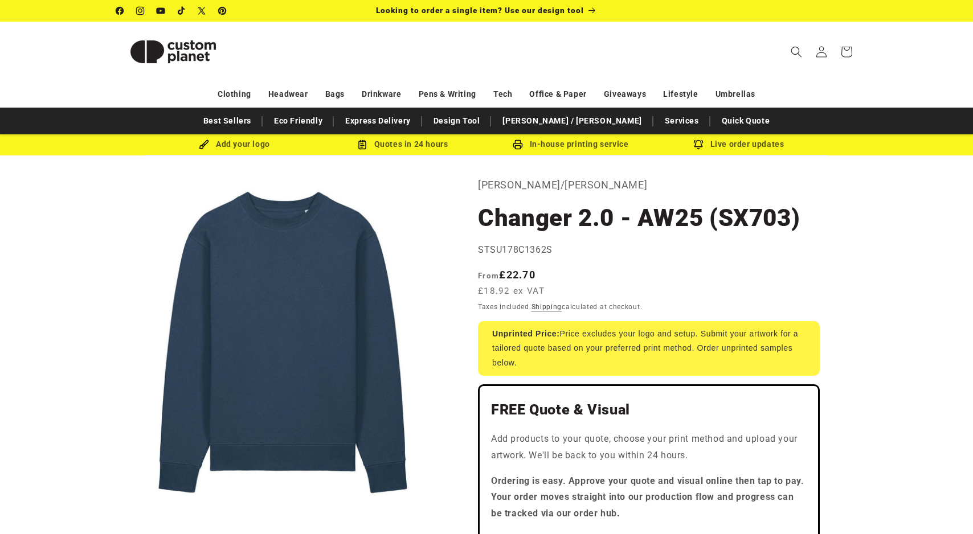 This screenshot has height=534, width=973. I want to click on h1: Changer 2.0 - AW25 (SX703), so click(649, 218).